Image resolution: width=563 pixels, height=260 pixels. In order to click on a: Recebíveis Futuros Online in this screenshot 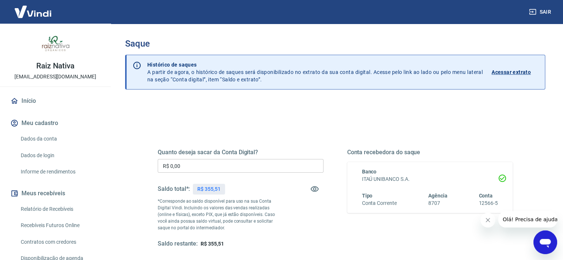, I will do `click(60, 225)`.